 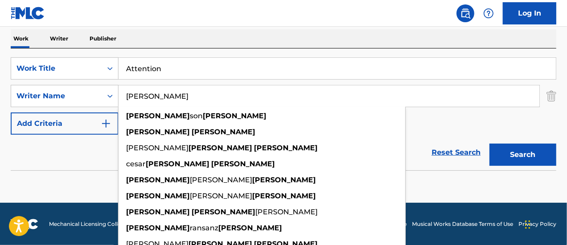 I want to click on a: Privacy Policy, so click(x=537, y=224).